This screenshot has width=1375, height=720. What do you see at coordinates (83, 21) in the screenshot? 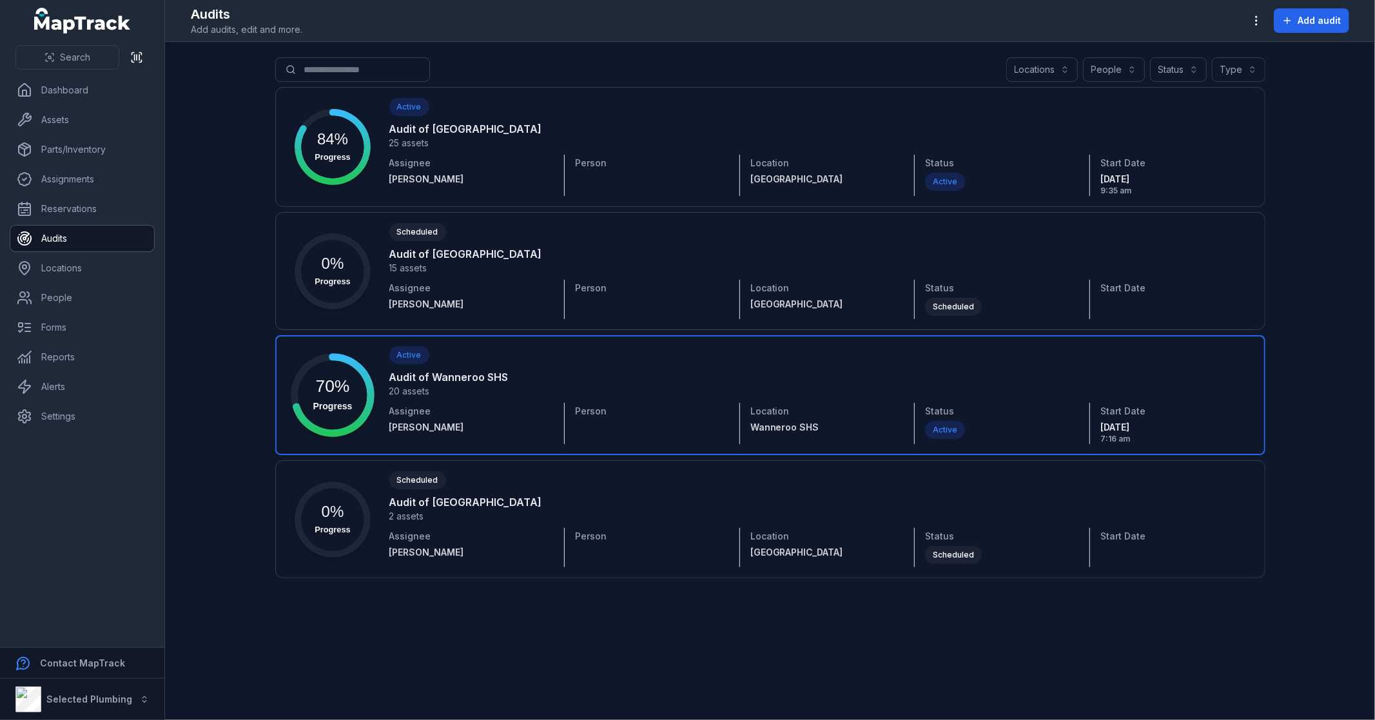
I see `a: MapTrack` at bounding box center [83, 21].